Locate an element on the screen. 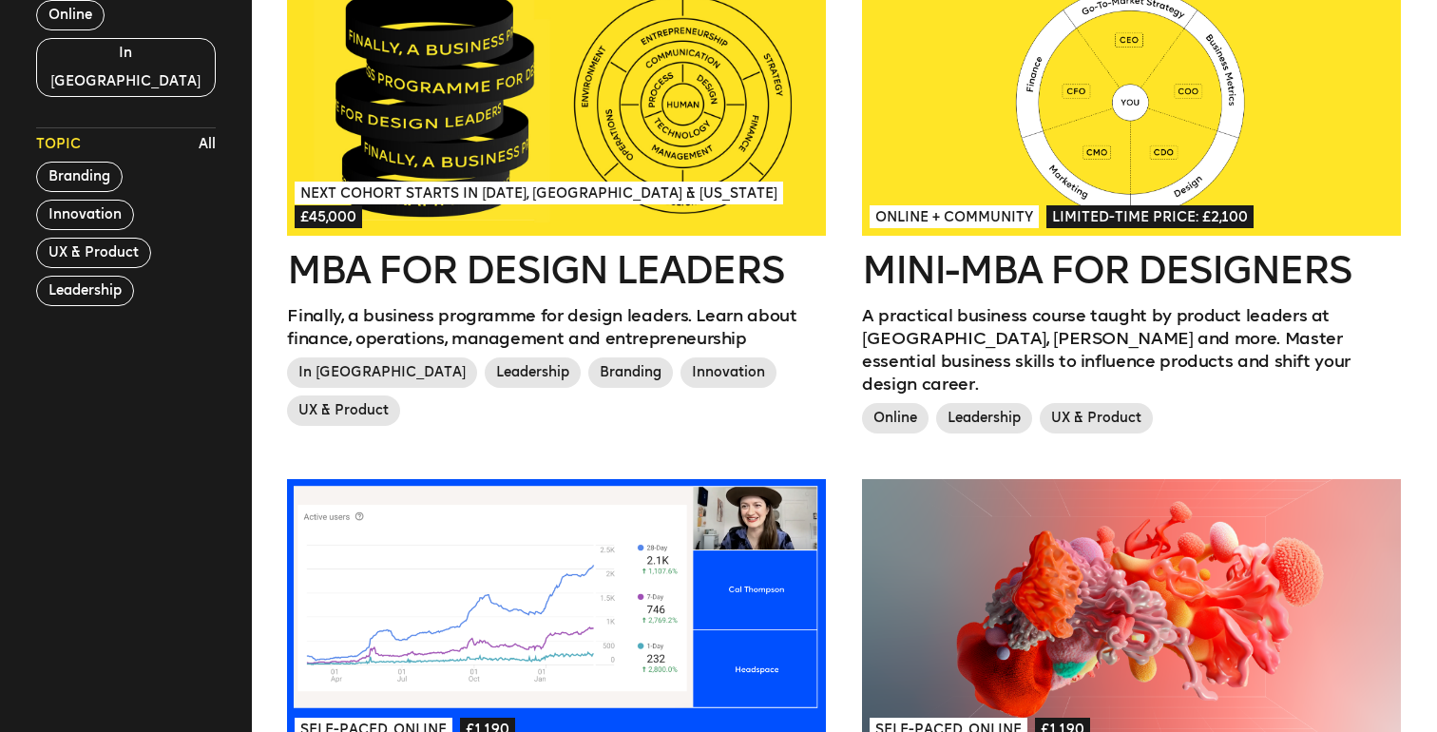 The image size is (1437, 732). h2: Mini-MBA for Designers is located at coordinates (1131, 270).